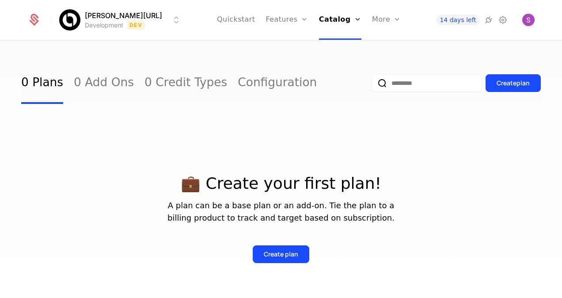 The image size is (562, 298). What do you see at coordinates (458, 20) in the screenshot?
I see `span: 14 days left` at bounding box center [458, 20].